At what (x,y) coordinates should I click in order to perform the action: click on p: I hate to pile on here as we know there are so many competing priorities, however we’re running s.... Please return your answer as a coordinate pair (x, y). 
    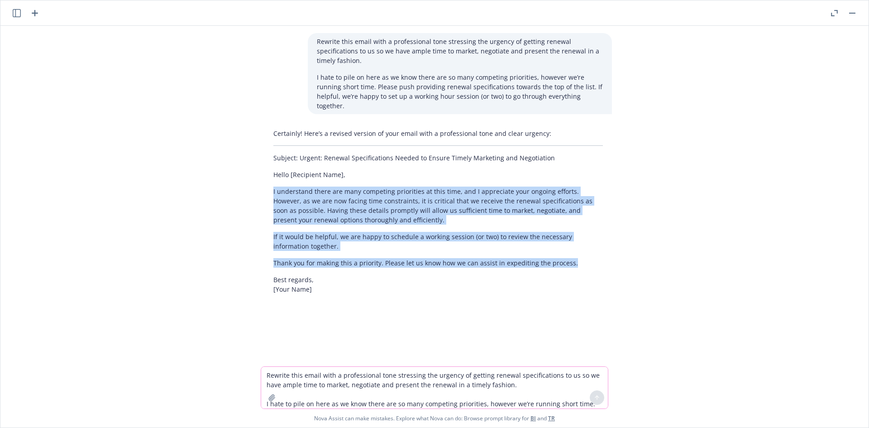
    Looking at the image, I should click on (460, 91).